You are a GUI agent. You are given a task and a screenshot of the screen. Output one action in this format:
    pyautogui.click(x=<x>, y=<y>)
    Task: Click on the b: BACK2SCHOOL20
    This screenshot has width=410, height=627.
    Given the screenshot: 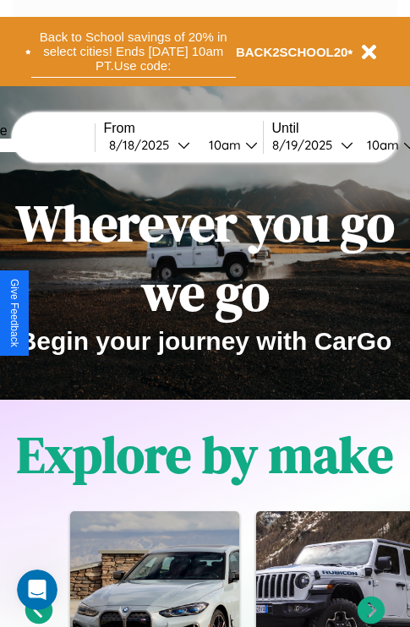 What is the action you would take?
    pyautogui.click(x=291, y=52)
    